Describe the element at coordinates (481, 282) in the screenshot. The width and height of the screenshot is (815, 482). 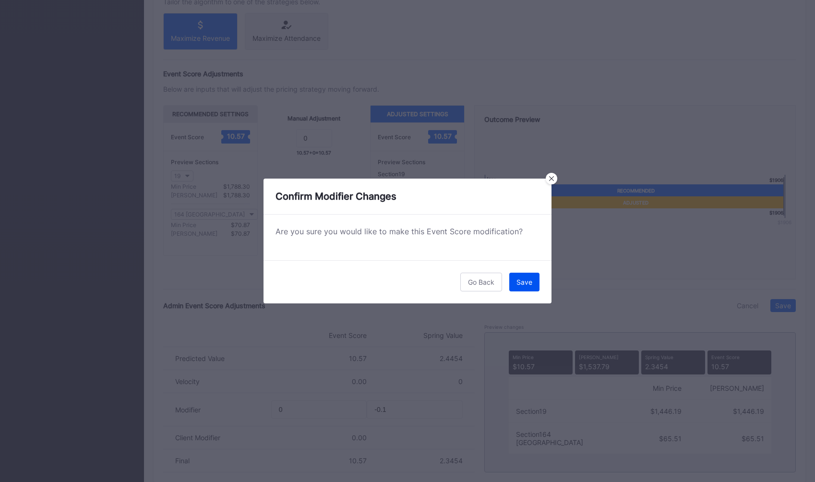
I see `div: Go Back` at that location.